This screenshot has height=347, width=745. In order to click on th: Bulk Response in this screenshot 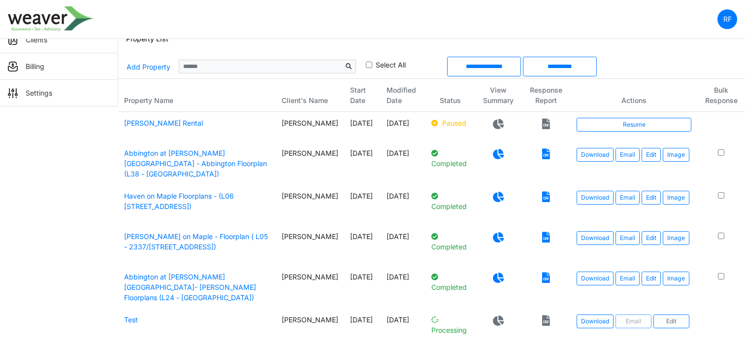, I will do `click(721, 95)`.